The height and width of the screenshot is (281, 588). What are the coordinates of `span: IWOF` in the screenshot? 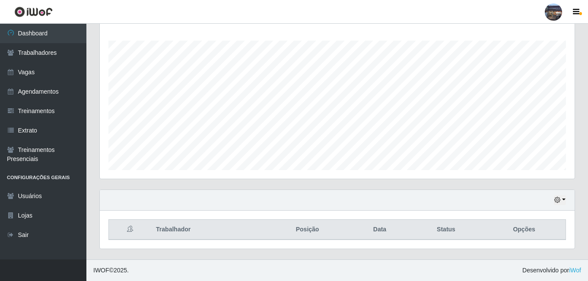 It's located at (101, 270).